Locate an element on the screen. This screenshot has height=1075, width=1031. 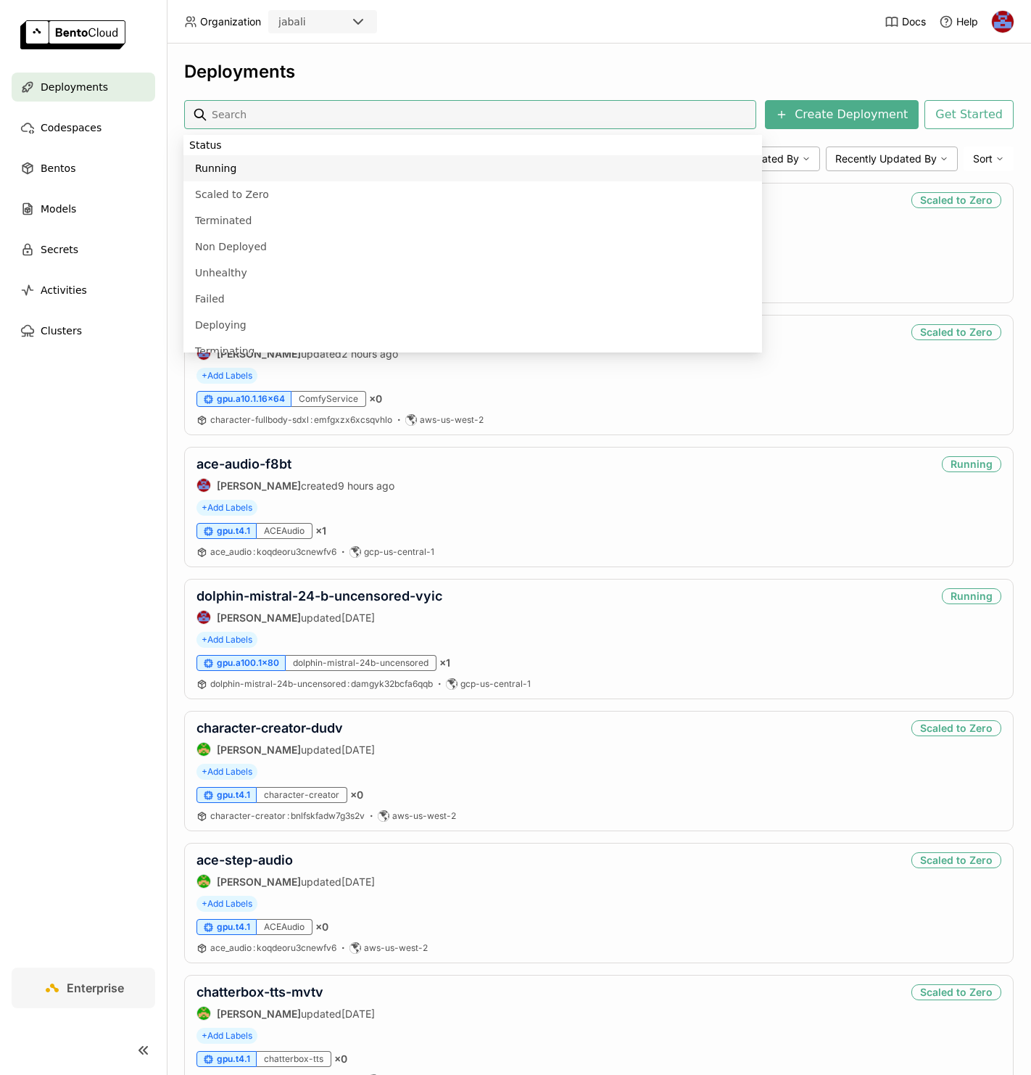
span: Bentos is located at coordinates (58, 168).